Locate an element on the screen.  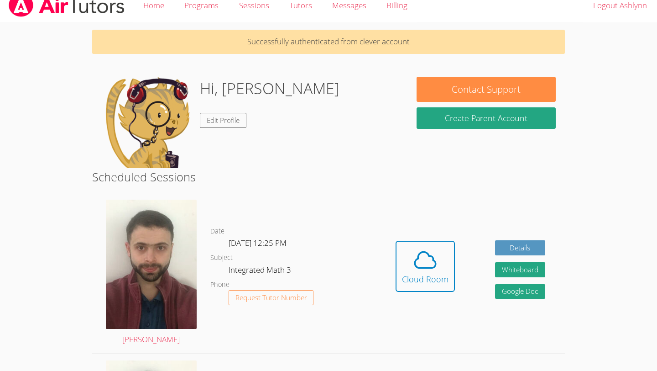
button: Contact Support is located at coordinates (486, 89).